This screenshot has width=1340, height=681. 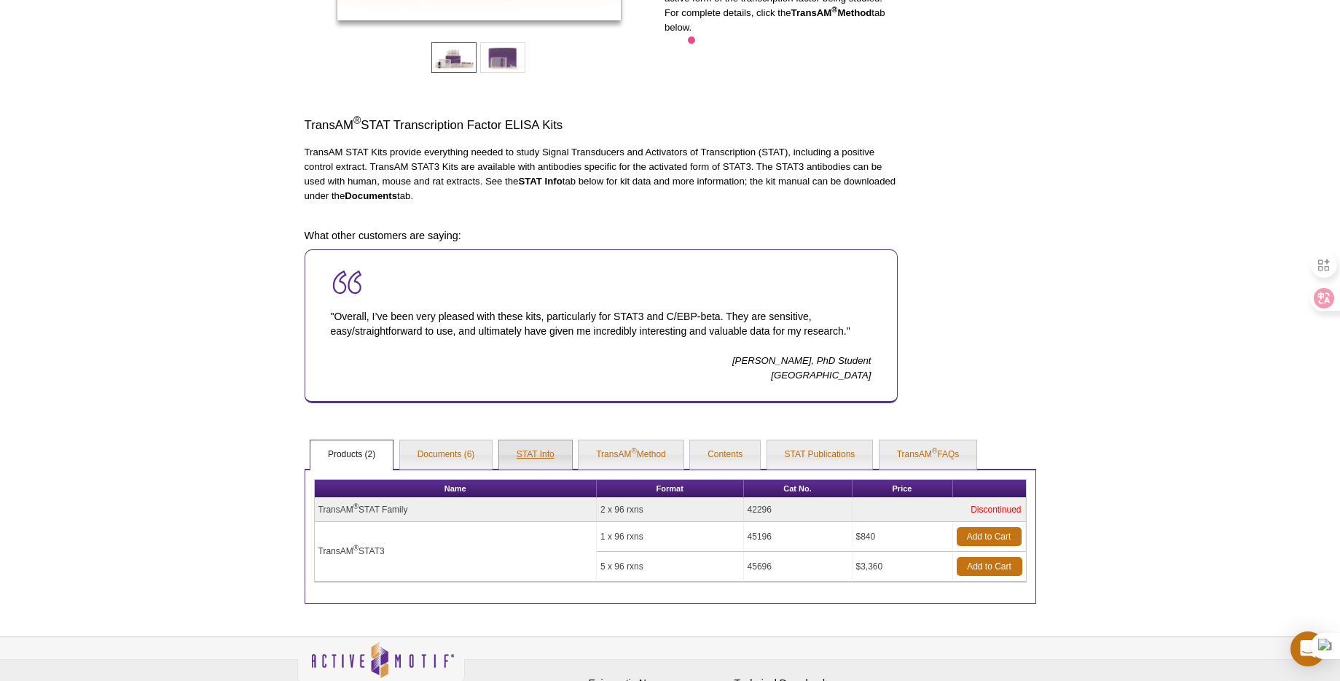 What do you see at coordinates (670, 488) in the screenshot?
I see `th: Format` at bounding box center [670, 488].